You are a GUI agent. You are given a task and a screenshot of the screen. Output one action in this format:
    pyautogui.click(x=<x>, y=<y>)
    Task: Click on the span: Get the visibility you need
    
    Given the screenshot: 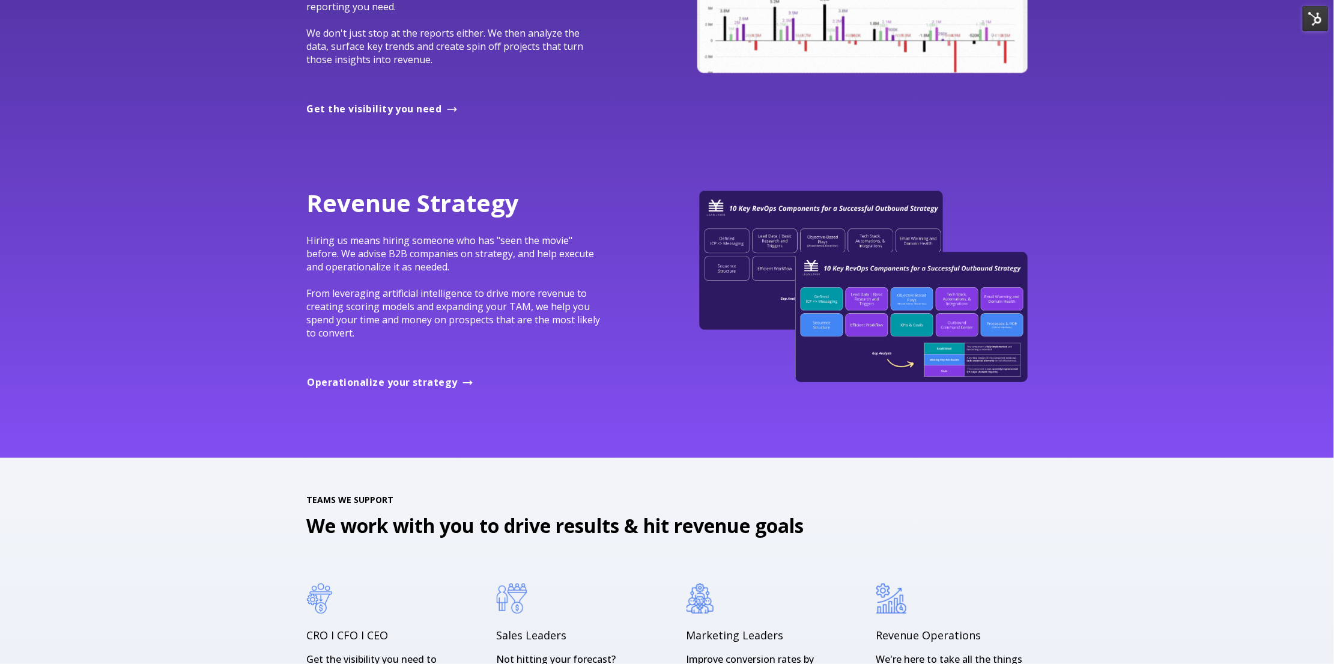 What is the action you would take?
    pyautogui.click(x=374, y=109)
    